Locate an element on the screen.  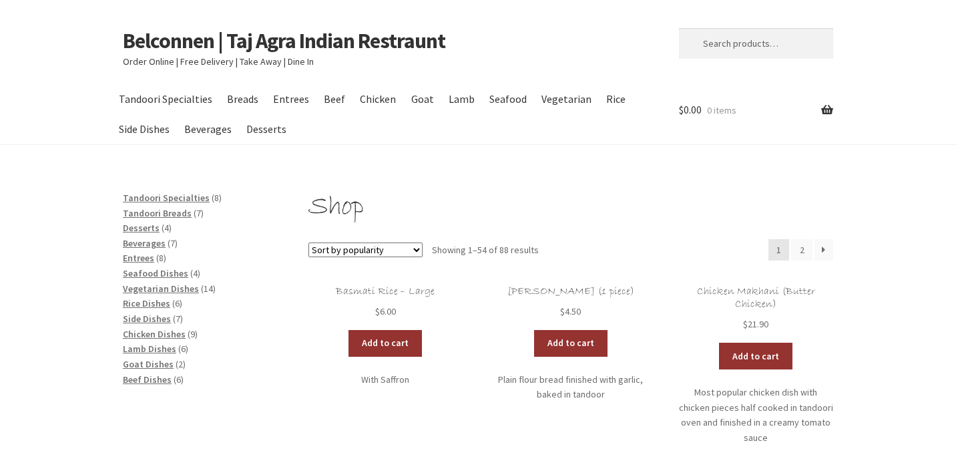
nav: Product Pagination is located at coordinates (800, 250).